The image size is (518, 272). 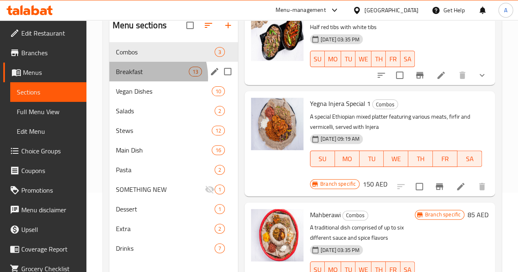 I want to click on span: 16, so click(x=218, y=150).